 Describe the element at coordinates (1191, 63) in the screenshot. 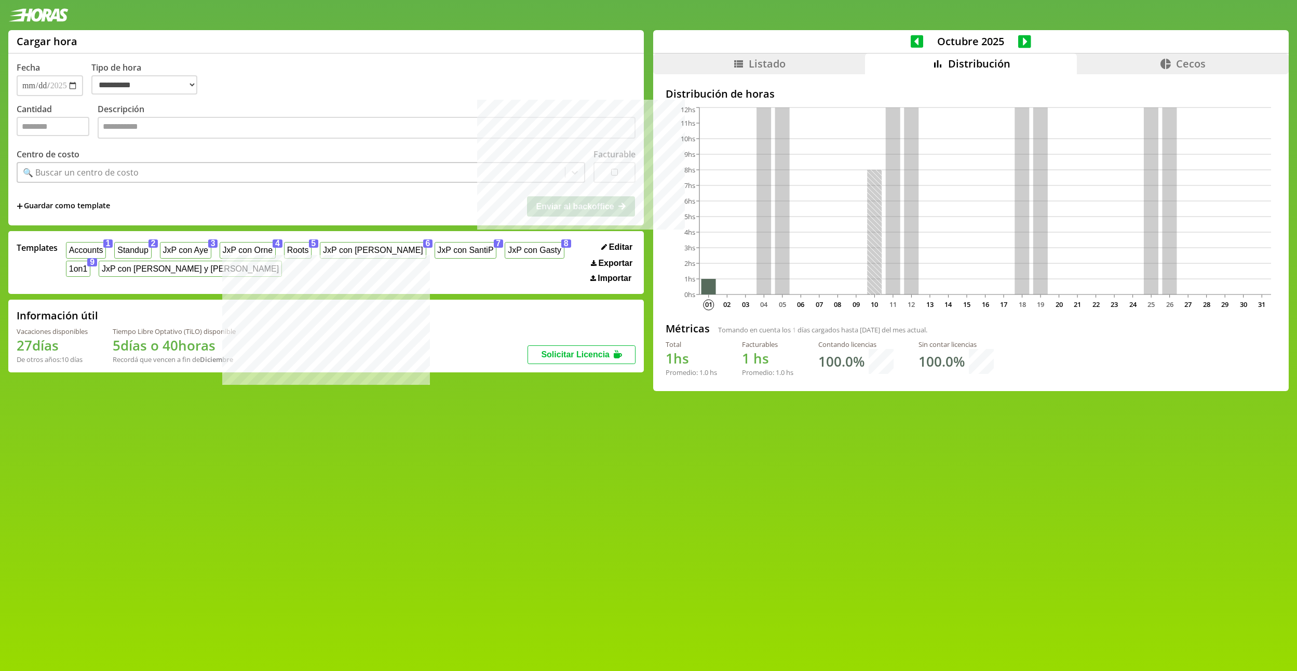

I see `span: Cecos` at that location.